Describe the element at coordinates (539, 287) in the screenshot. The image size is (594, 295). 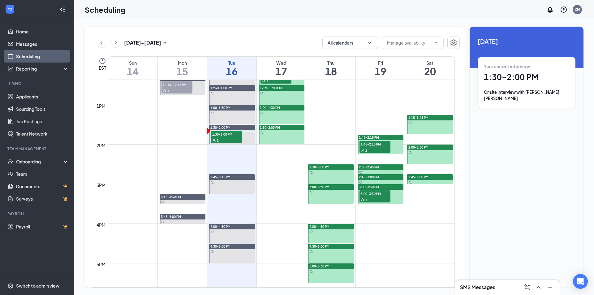
I see `button: ChevronUp` at that location.